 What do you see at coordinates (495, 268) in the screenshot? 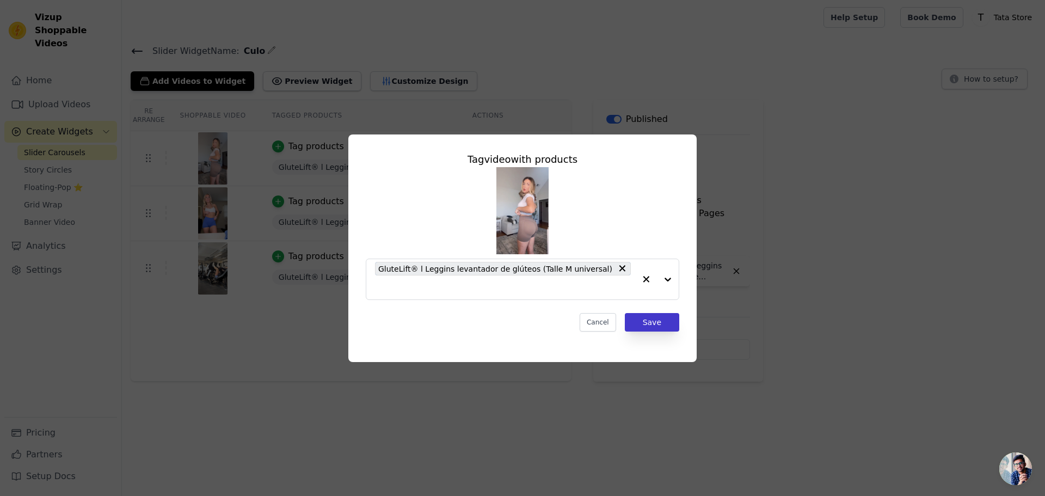
I see `span: GluteLift® l Leggins levantador de glúteos (Talle M universal)` at bounding box center [495, 268].